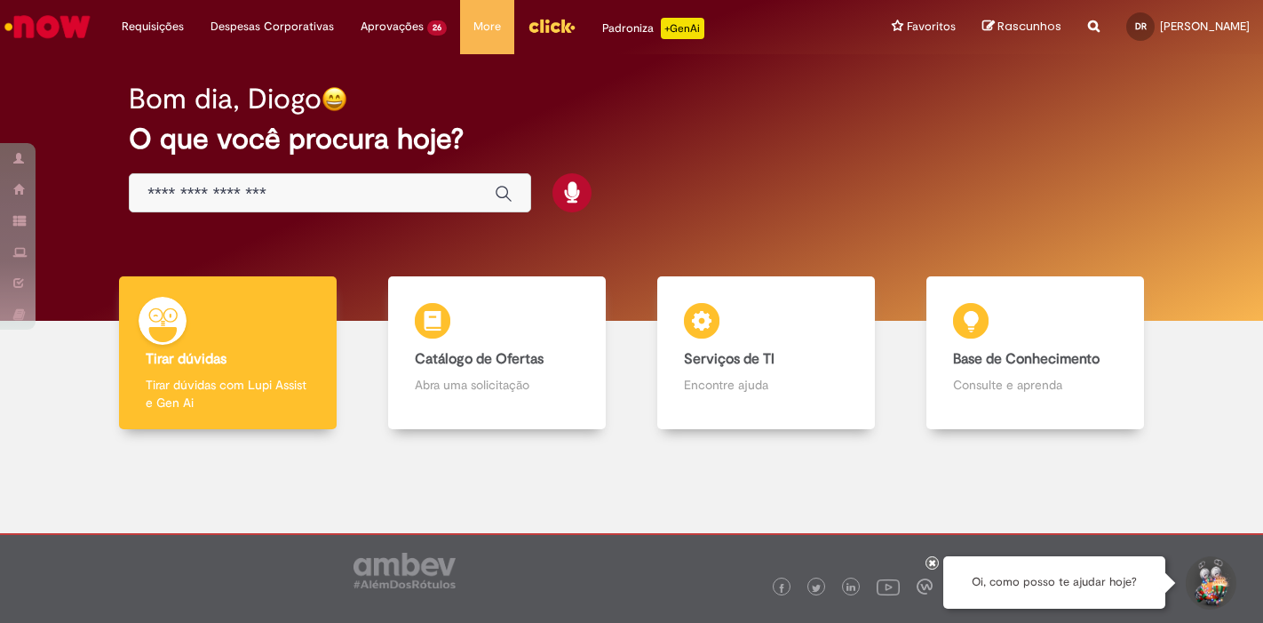  Describe the element at coordinates (479, 359) in the screenshot. I see `b: Catálogo de Ofertas` at that location.